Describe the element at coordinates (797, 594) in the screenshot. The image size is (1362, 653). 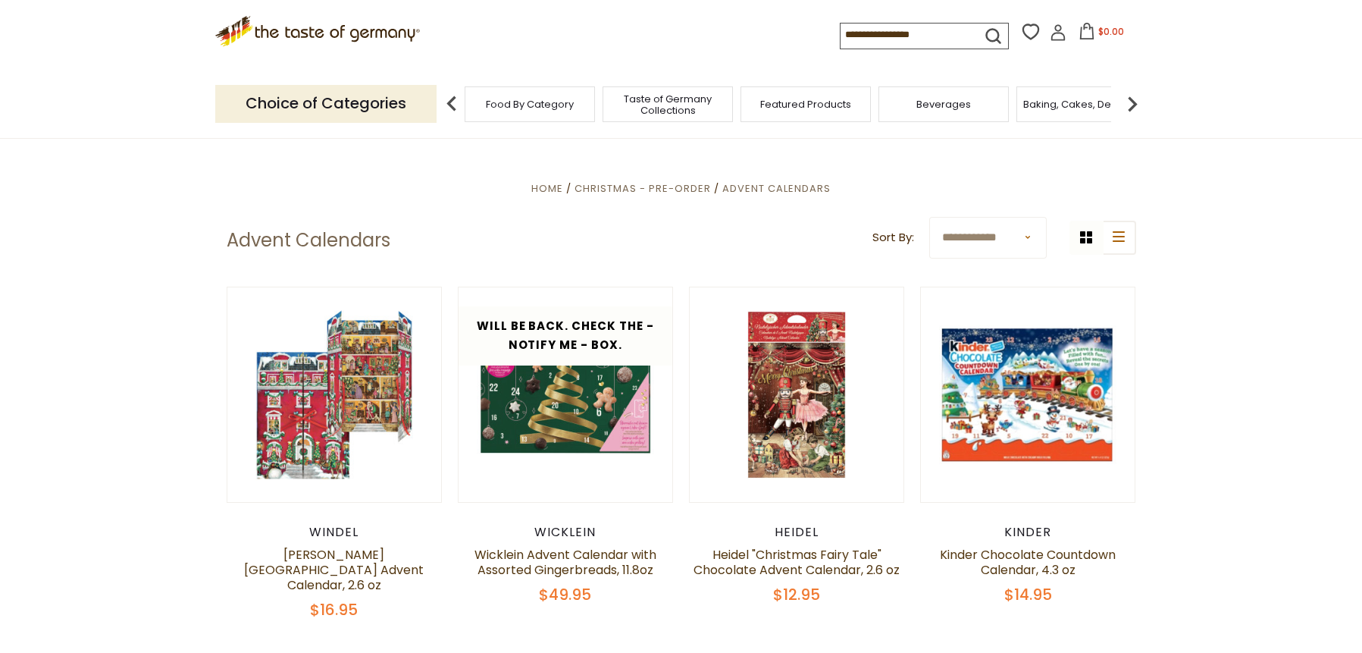
I see `span: $12.95` at that location.